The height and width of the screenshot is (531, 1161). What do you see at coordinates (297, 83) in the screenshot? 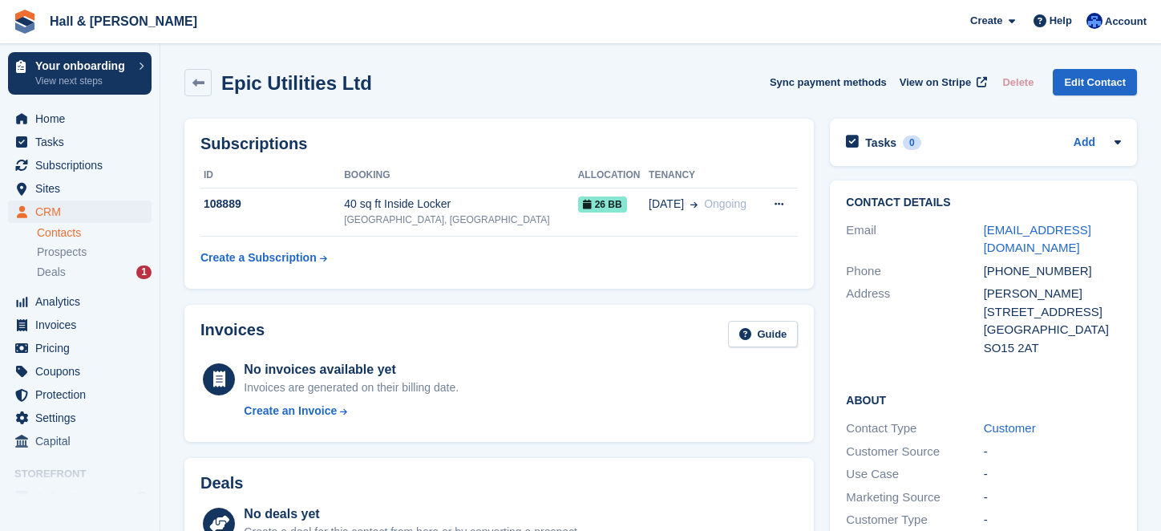
I see `h2: Epic Utilities Ltd` at bounding box center [297, 83].